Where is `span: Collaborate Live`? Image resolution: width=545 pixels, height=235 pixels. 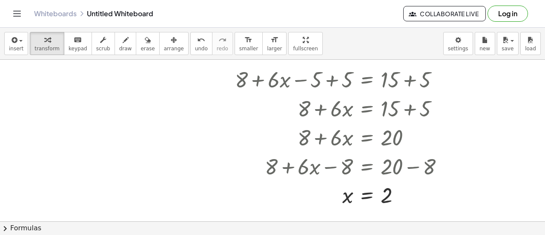
span: Collaborate Live is located at coordinates (445, 14).